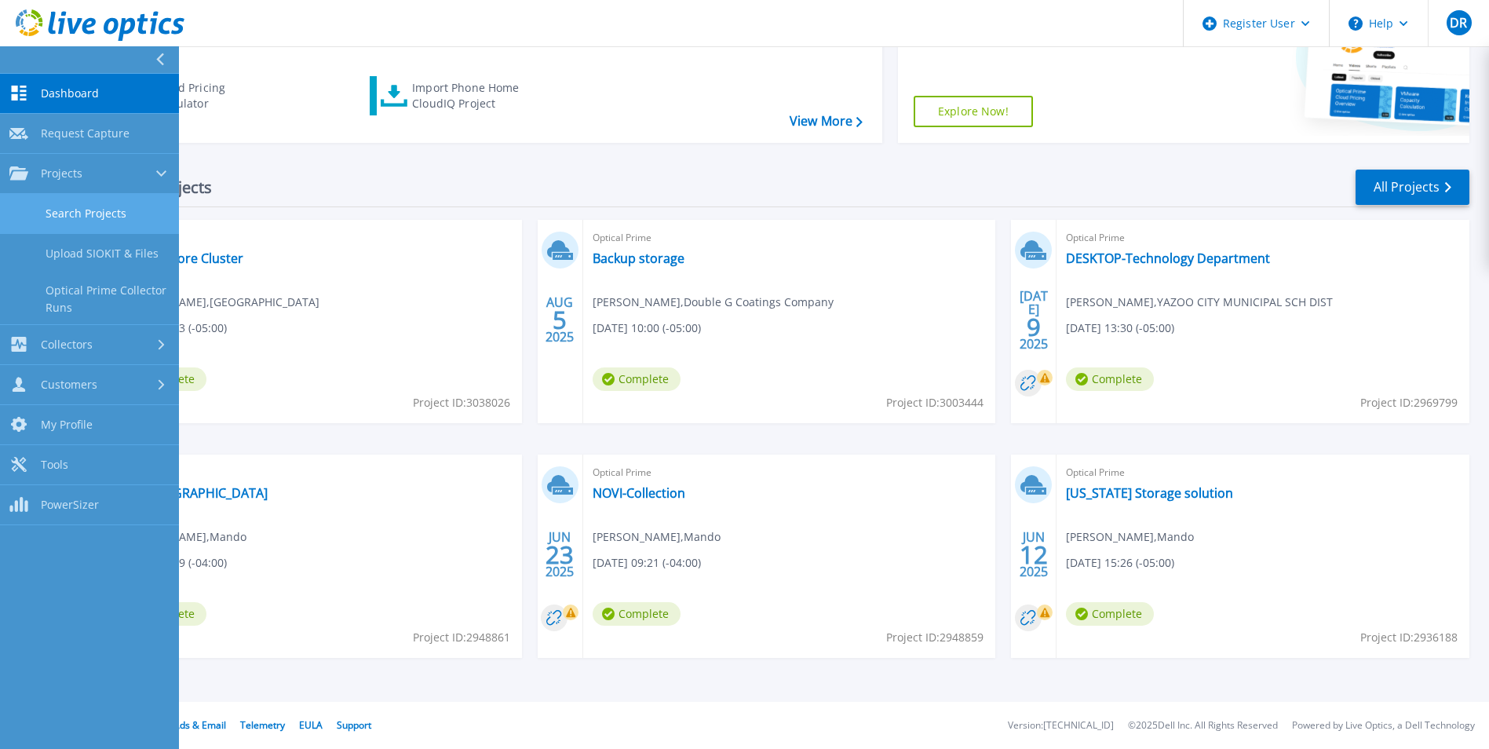 Image resolution: width=1489 pixels, height=749 pixels. Describe the element at coordinates (473, 96) in the screenshot. I see `div: Import Phone Home CloudIQ Project` at that location.